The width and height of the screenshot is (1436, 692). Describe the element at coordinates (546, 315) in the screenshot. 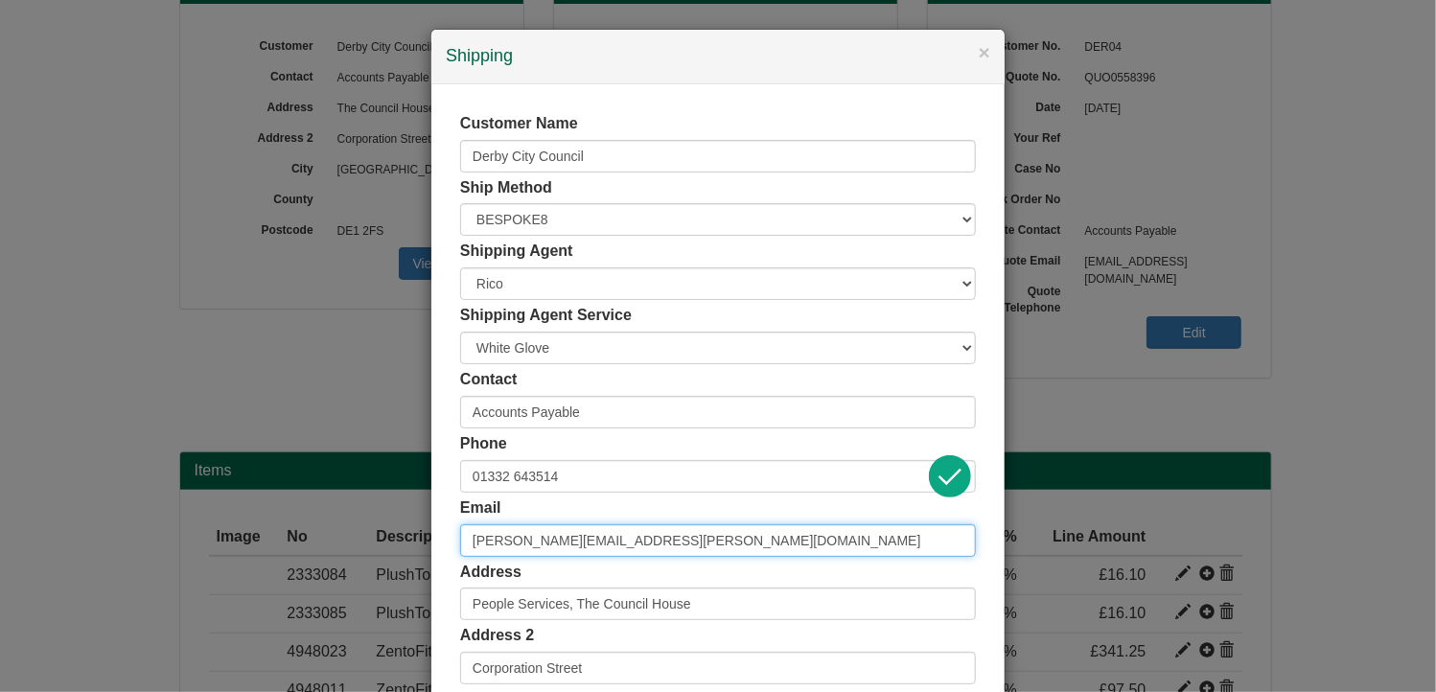

I see `label: Shipping Agent Service` at that location.